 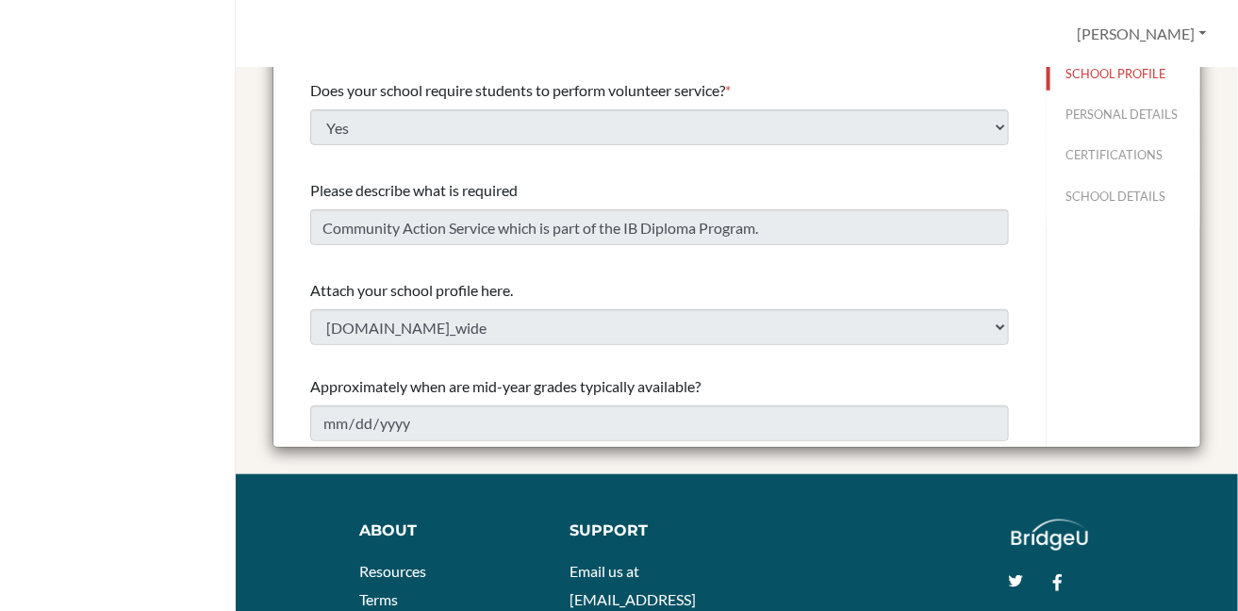 I want to click on button: SCHOOL DETAILS, so click(x=1123, y=196).